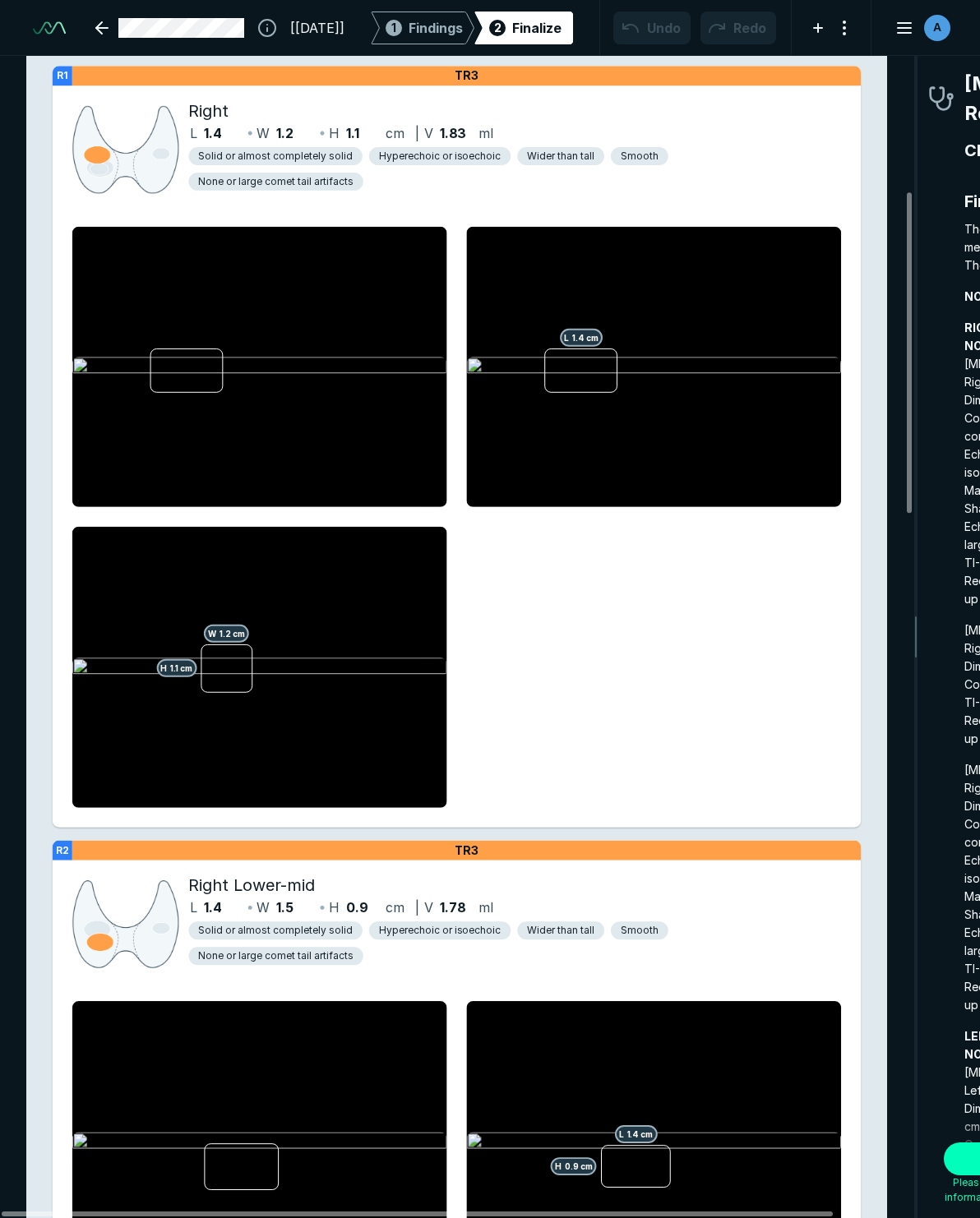 The height and width of the screenshot is (1218, 980). I want to click on span: 0.9, so click(357, 908).